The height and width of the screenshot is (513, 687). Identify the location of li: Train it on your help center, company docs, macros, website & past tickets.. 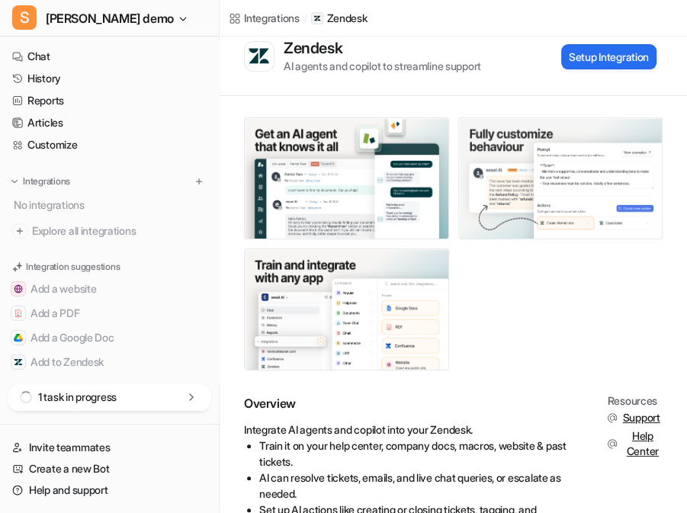
(415, 454).